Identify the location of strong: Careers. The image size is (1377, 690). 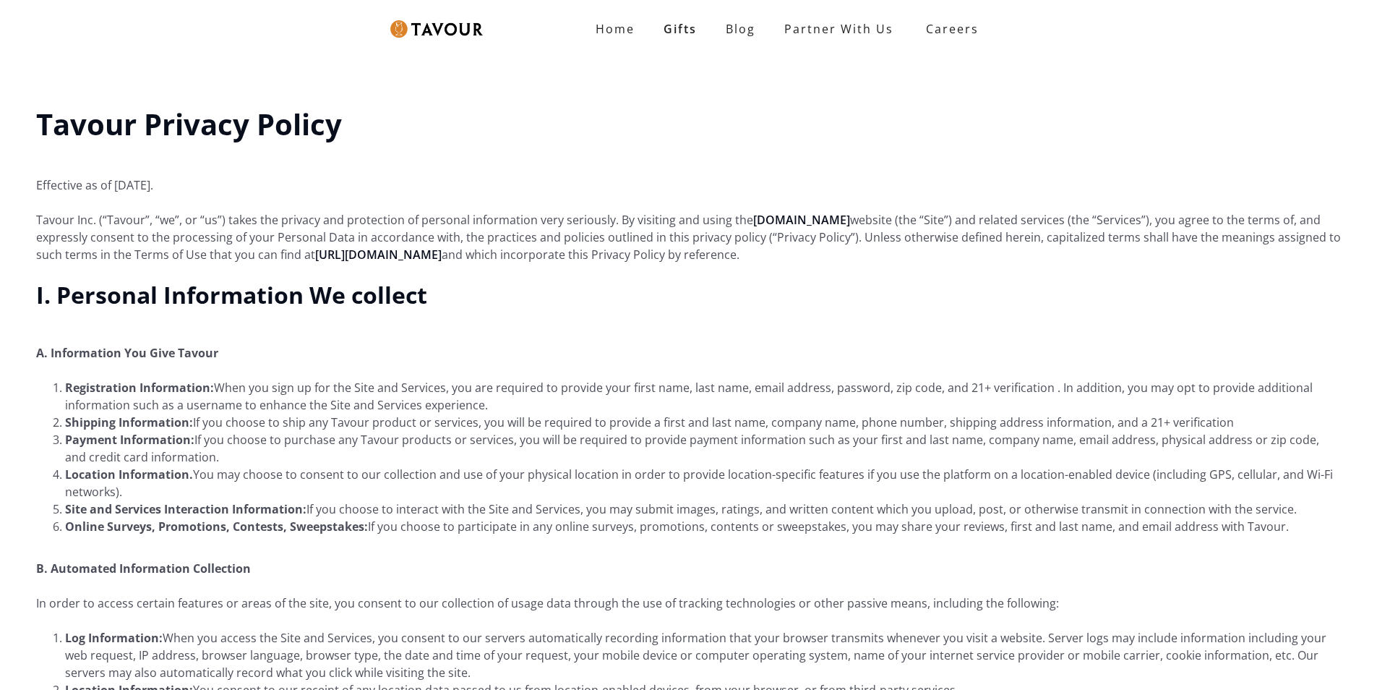
(952, 29).